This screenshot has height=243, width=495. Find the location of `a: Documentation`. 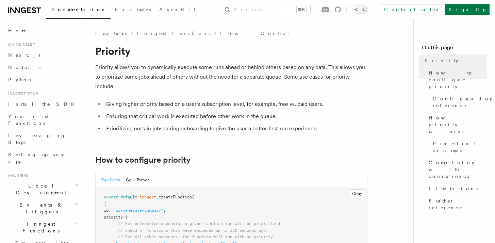

a: Documentation is located at coordinates (78, 11).